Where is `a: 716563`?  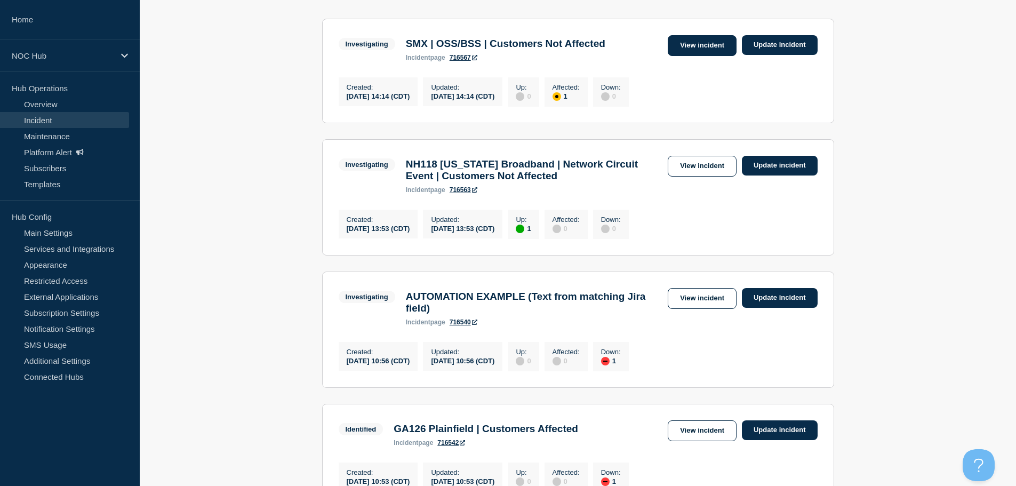 a: 716563 is located at coordinates (463, 190).